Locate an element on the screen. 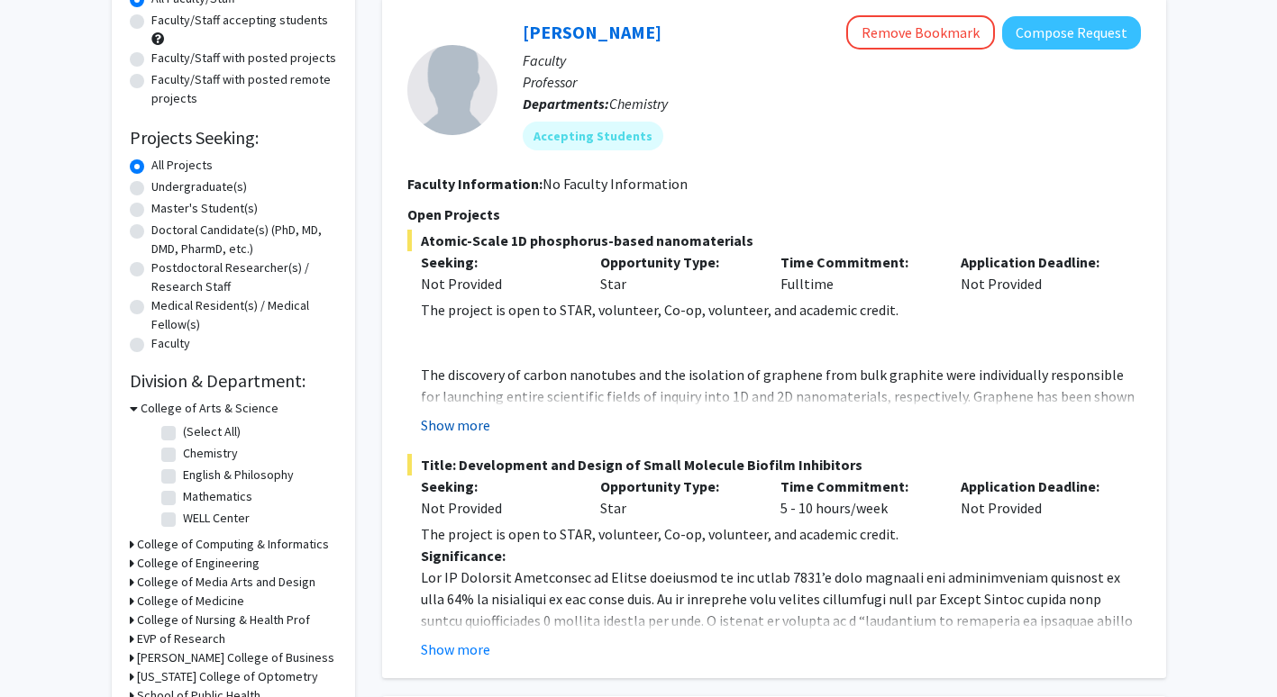 The height and width of the screenshot is (697, 1277). span: Title: Development and Design of Small Molecule Biofilm Inhibitors is located at coordinates (774, 465).